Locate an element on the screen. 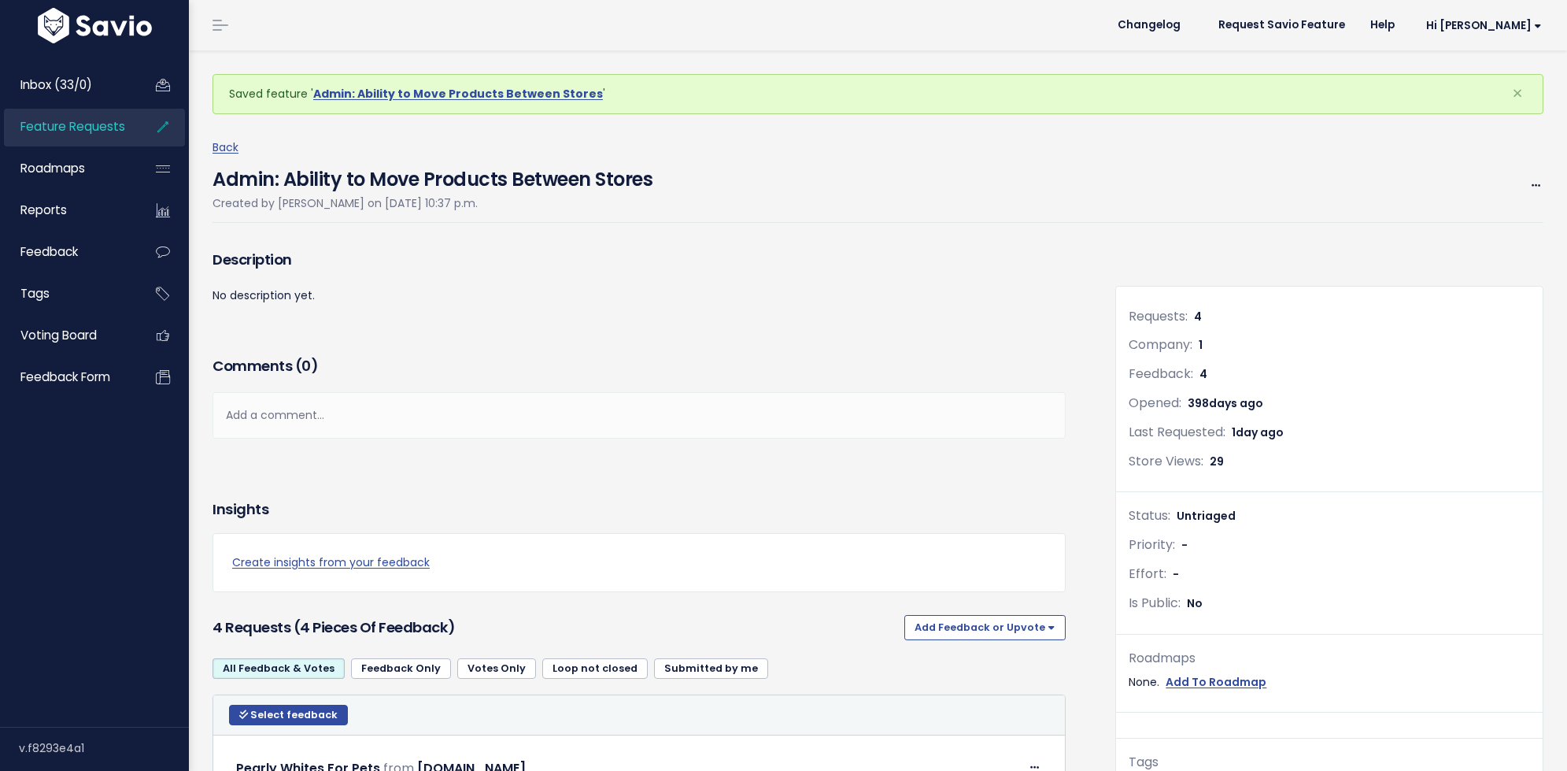  a: Request Savio Feature is located at coordinates (1282, 25).